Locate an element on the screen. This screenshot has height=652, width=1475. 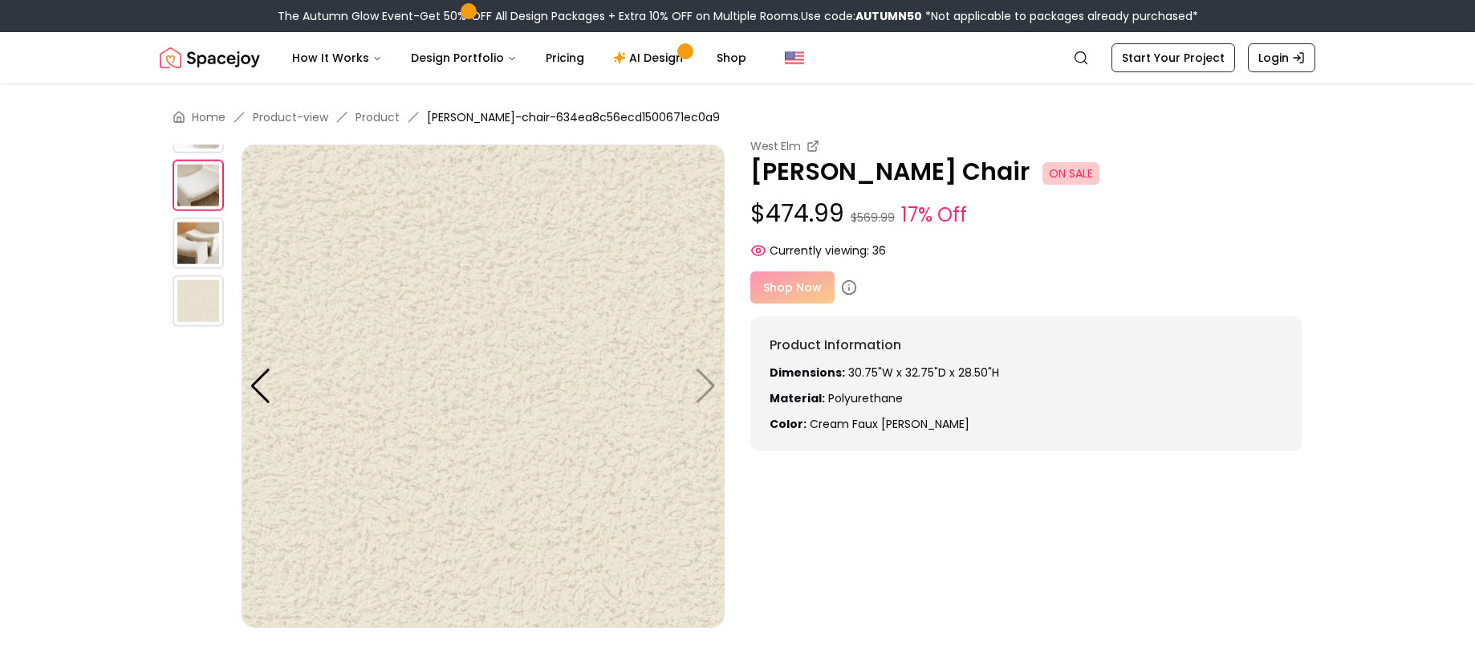
p: $474.99 is located at coordinates (1027, 214).